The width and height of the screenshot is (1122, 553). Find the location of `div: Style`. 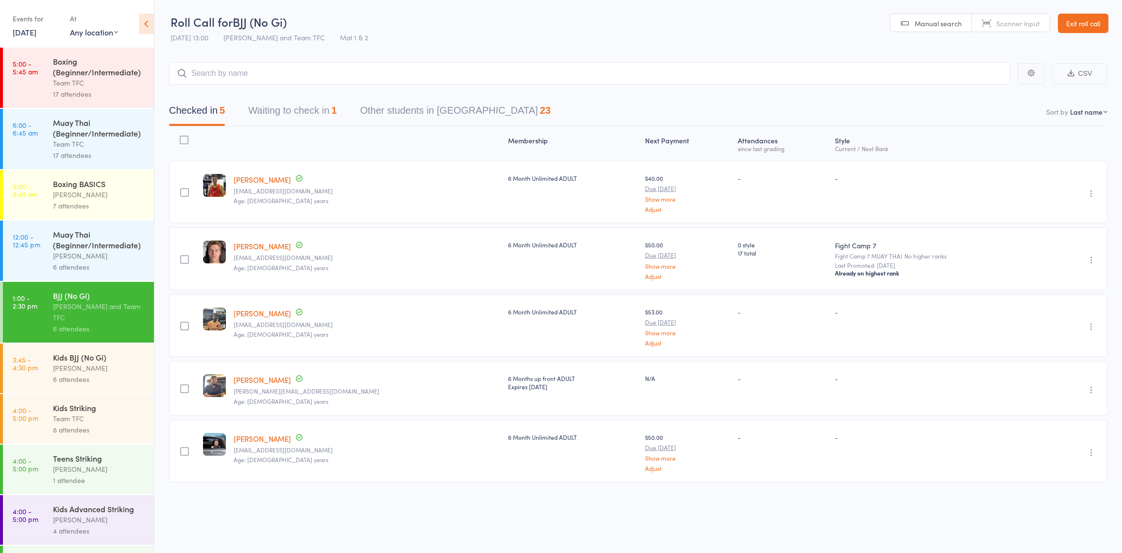

div: Style is located at coordinates (938, 143).